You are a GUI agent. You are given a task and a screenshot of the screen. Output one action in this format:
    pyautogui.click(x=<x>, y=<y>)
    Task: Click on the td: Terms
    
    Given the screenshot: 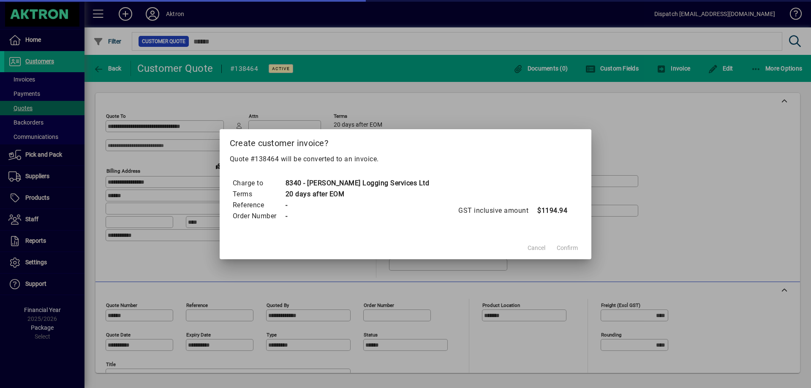 What is the action you would take?
    pyautogui.click(x=259, y=194)
    